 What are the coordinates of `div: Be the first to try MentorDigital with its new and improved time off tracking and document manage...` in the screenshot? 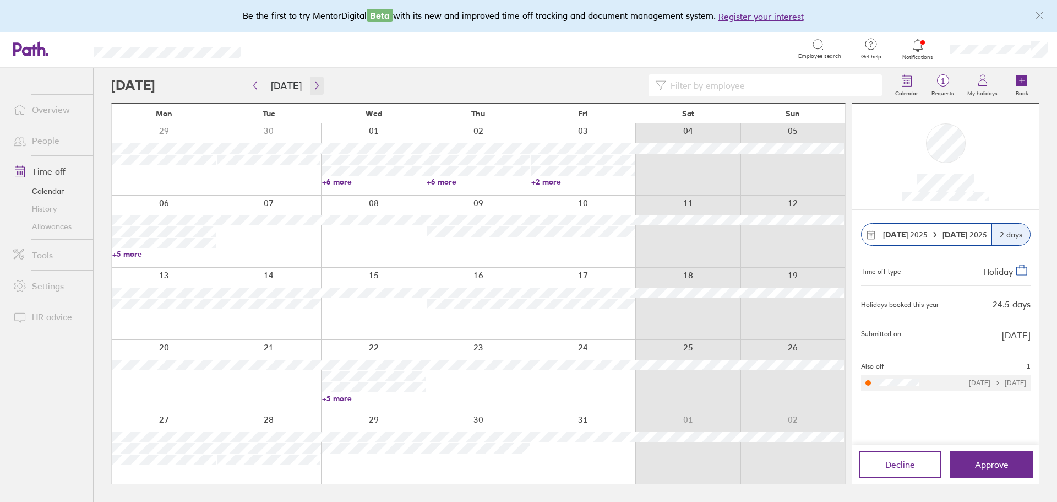 It's located at (529, 16).